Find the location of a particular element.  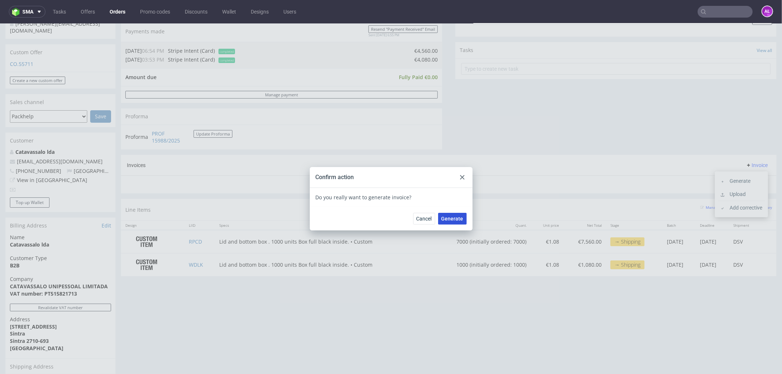

div: Do you really want to generate invoice? is located at coordinates (391, 174).